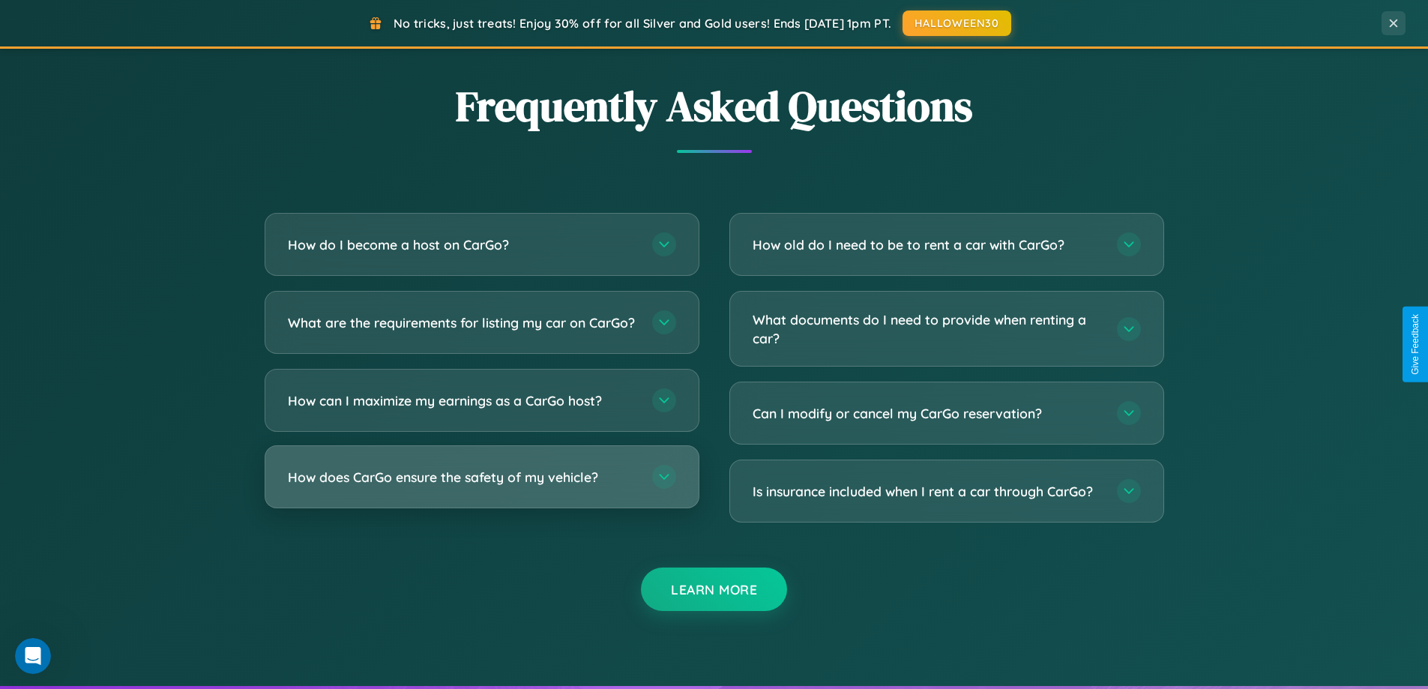 The image size is (1428, 689). What do you see at coordinates (1415, 344) in the screenshot?
I see `div: Give Feedback` at bounding box center [1415, 344].